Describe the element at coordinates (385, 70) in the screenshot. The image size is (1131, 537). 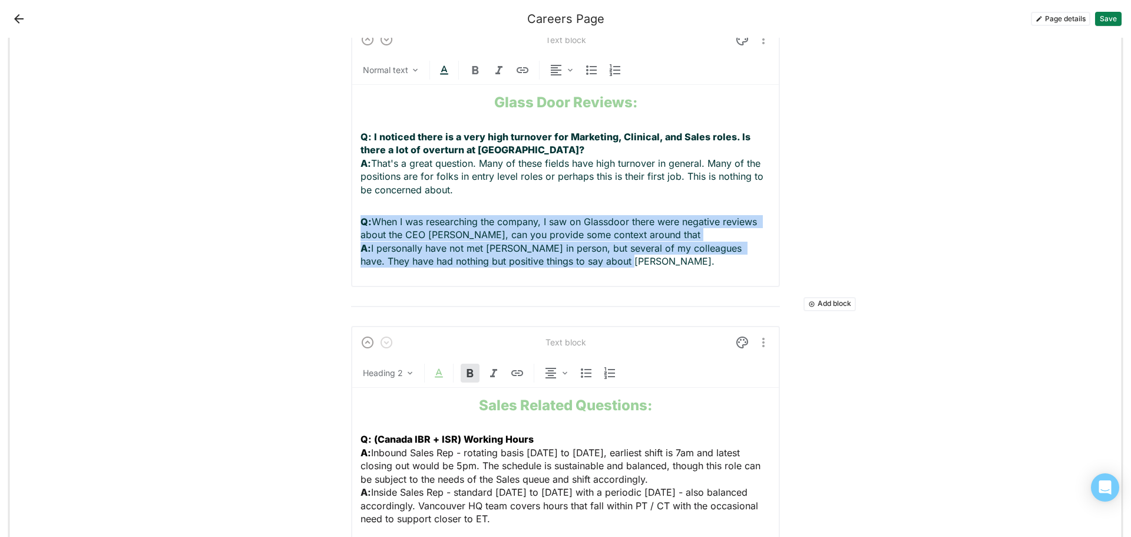
I see `div: Normal text` at that location.